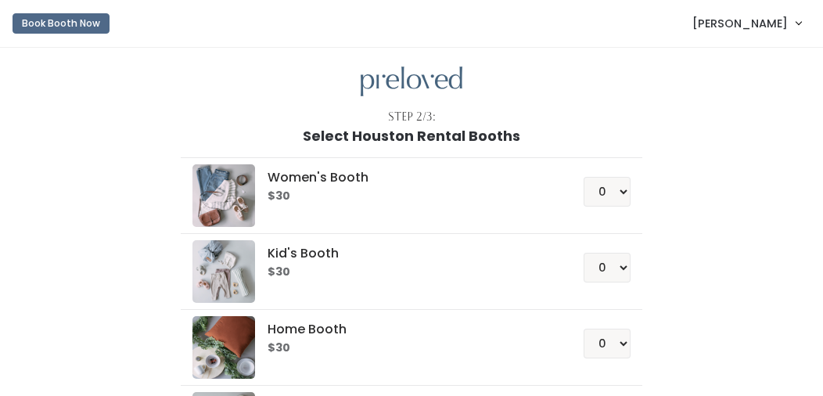 This screenshot has width=823, height=396. What do you see at coordinates (411, 136) in the screenshot?
I see `h1: Select Houston Rental Booths` at bounding box center [411, 136].